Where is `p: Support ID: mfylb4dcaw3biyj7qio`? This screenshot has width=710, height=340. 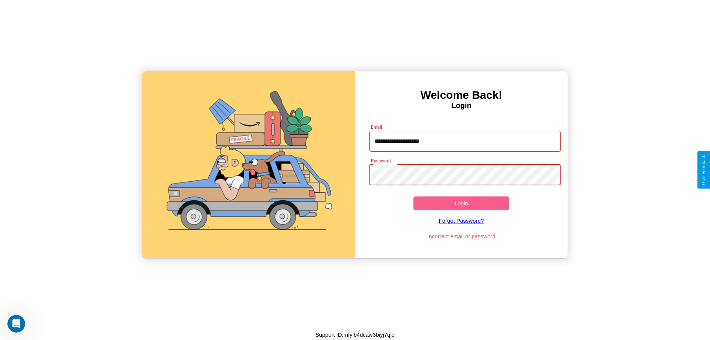
p: Support ID: mfylb4dcaw3biyj7qio is located at coordinates (355, 334).